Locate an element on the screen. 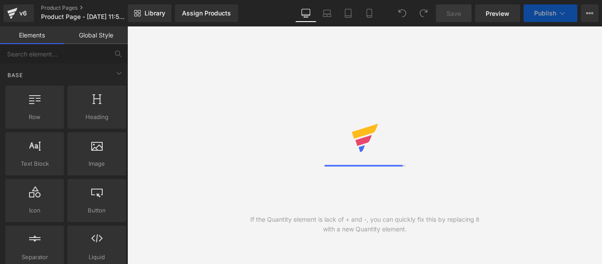 The height and width of the screenshot is (264, 602). button: Redo is located at coordinates (424, 13).